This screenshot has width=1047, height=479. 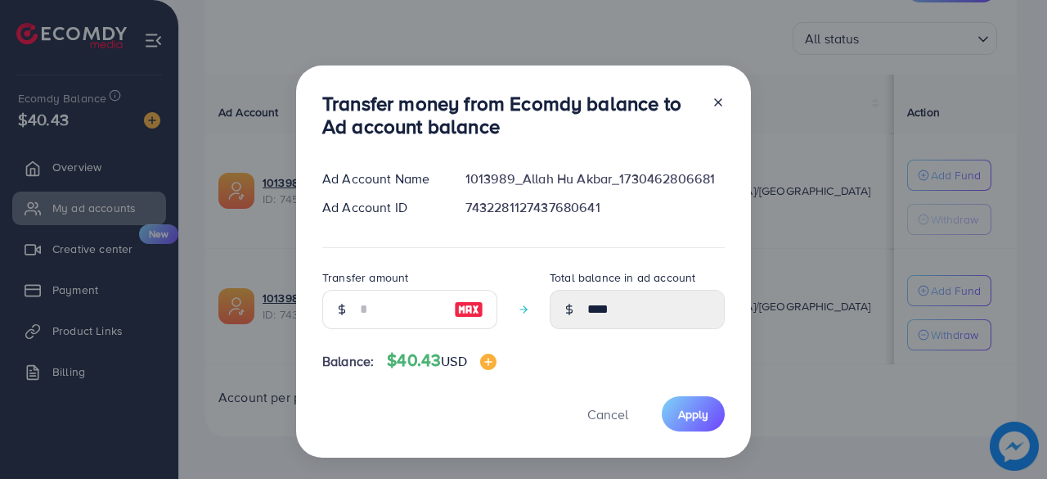 I want to click on div: 7432281127437680641, so click(x=595, y=207).